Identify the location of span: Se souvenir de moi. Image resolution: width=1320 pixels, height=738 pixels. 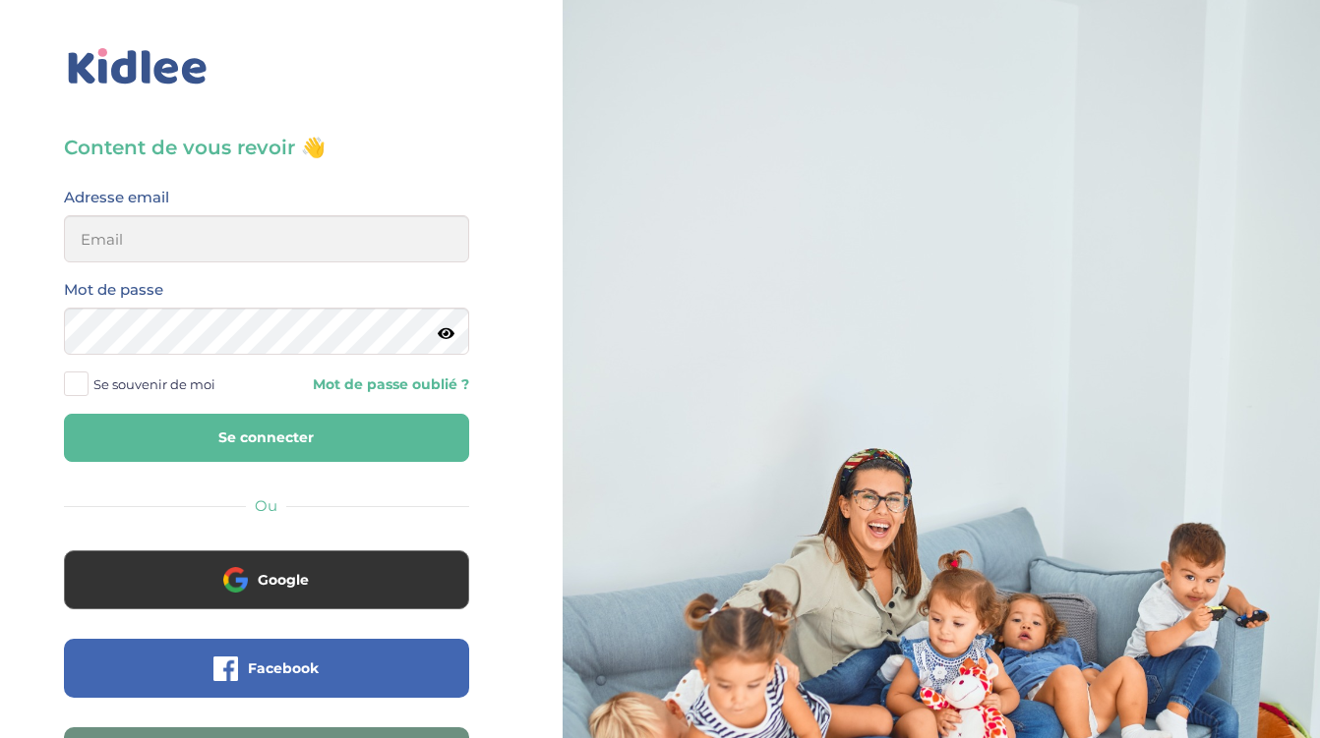
(154, 384).